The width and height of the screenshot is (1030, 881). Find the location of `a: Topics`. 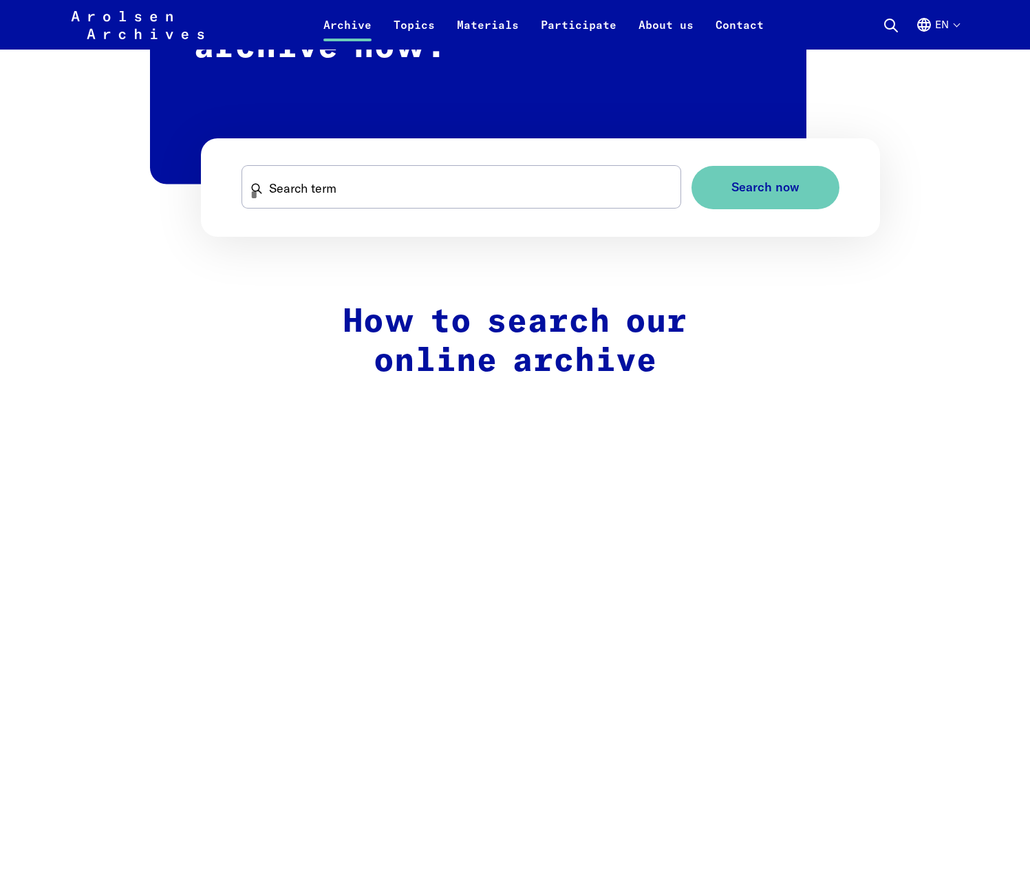

a: Topics is located at coordinates (414, 33).